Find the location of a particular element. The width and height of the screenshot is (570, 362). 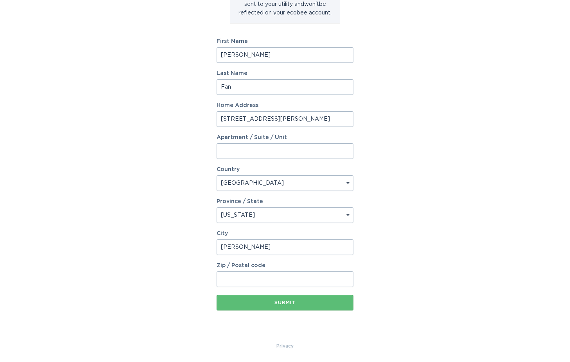

label: Home Address is located at coordinates (285, 105).